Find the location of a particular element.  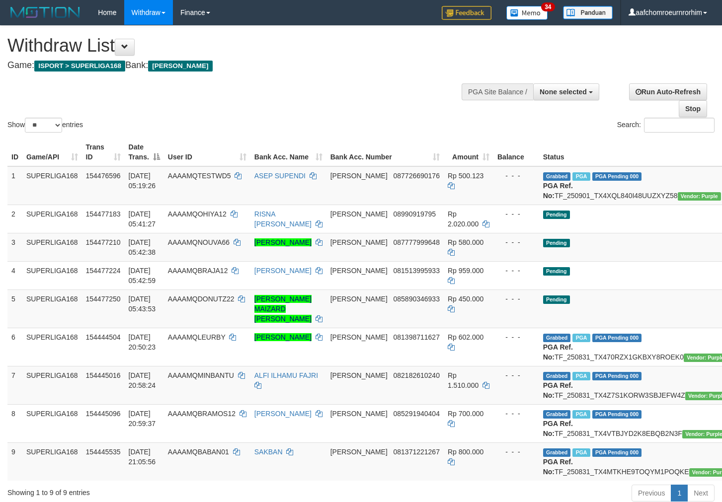

img: Feedback.jpg is located at coordinates (466, 13).